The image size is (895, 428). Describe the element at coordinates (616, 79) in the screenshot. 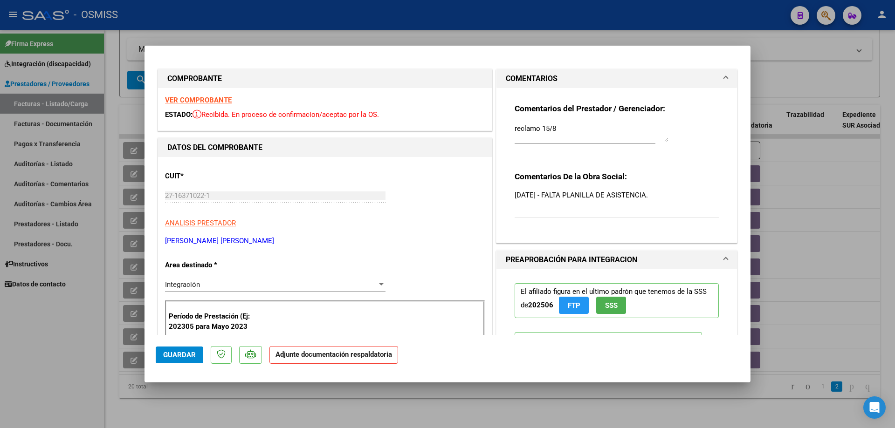

I see `mat-expansion-panel-header: COMENTARIOS` at that location.